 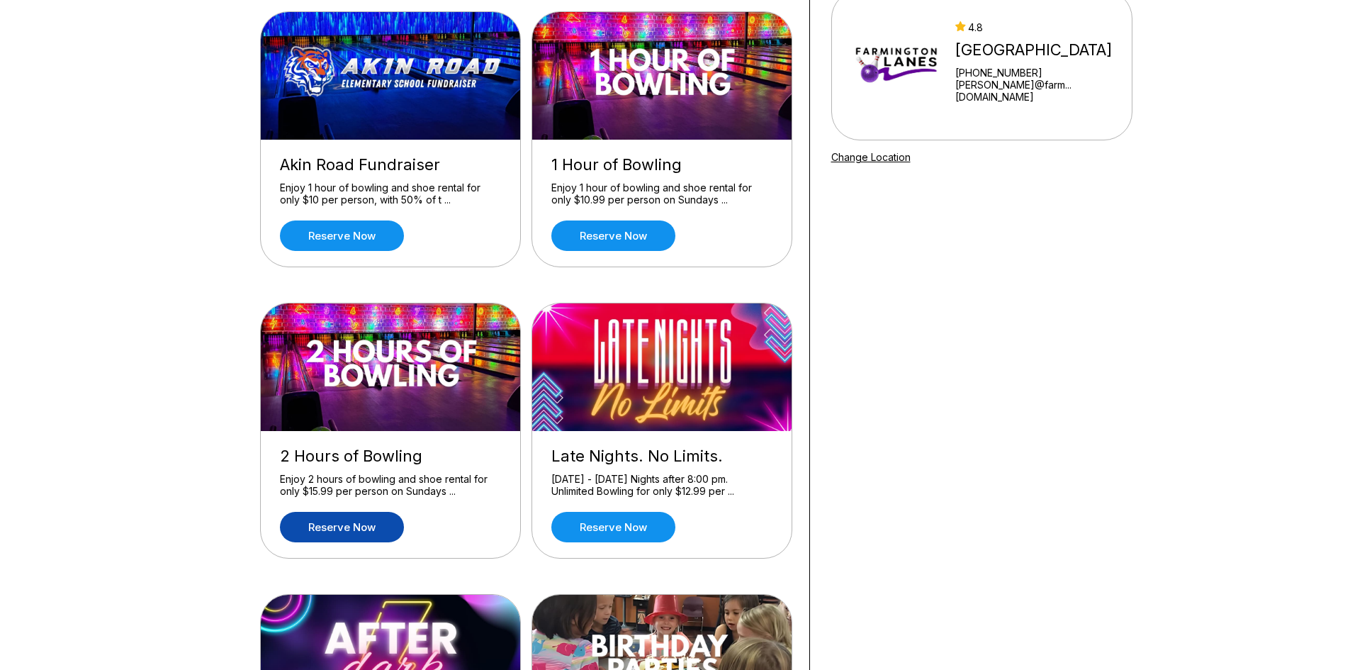 What do you see at coordinates (391, 76) in the screenshot?
I see `img: Akin Road Fundraiser` at bounding box center [391, 76].